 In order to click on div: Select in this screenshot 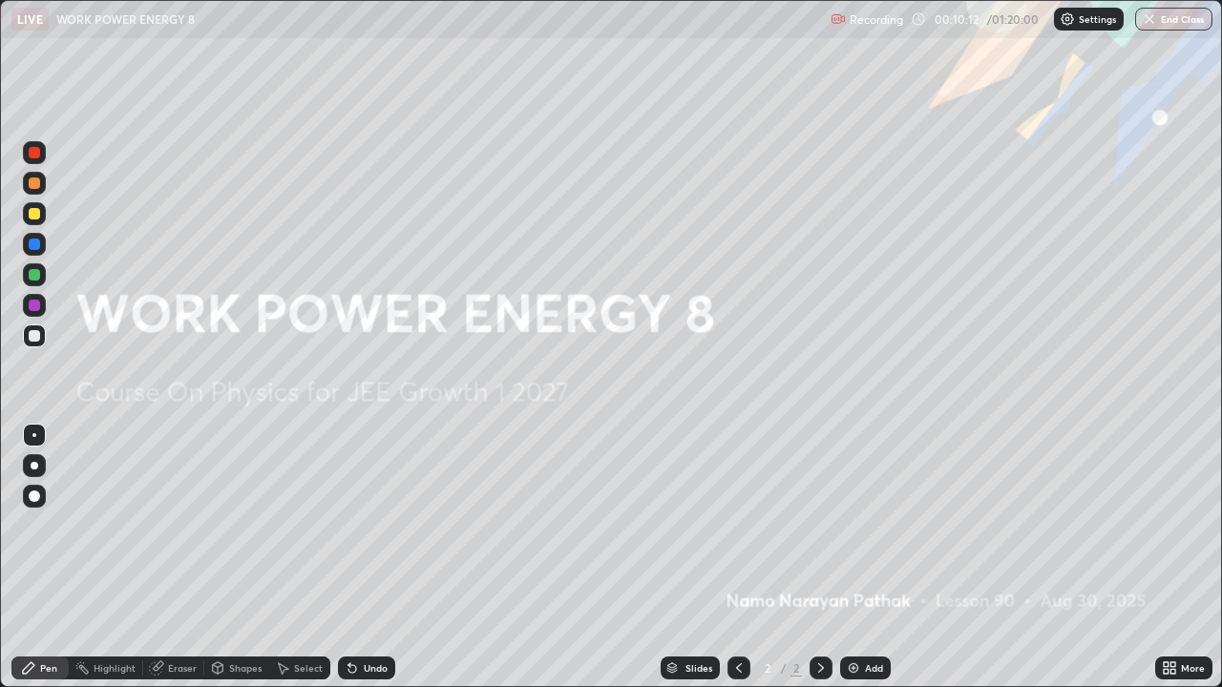, I will do `click(308, 668)`.